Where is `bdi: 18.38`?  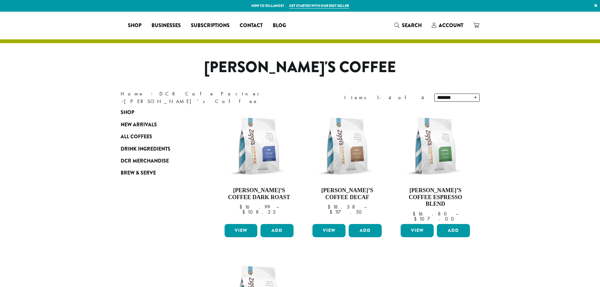
bdi: 18.38 is located at coordinates (343, 207).